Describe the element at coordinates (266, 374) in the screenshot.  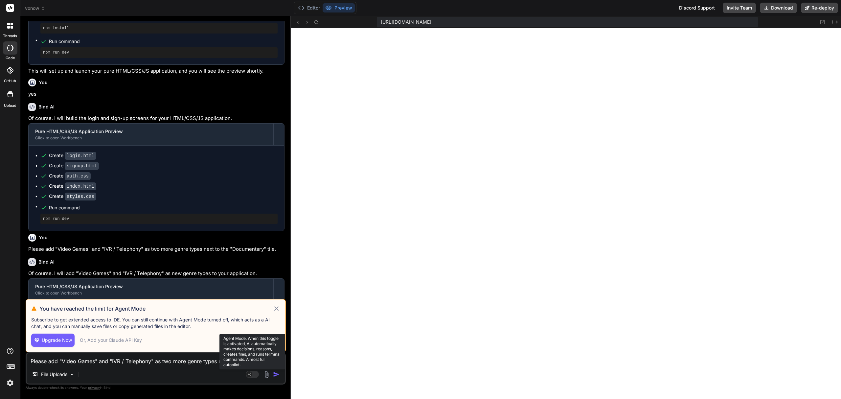
I see `img: attachment` at that location.